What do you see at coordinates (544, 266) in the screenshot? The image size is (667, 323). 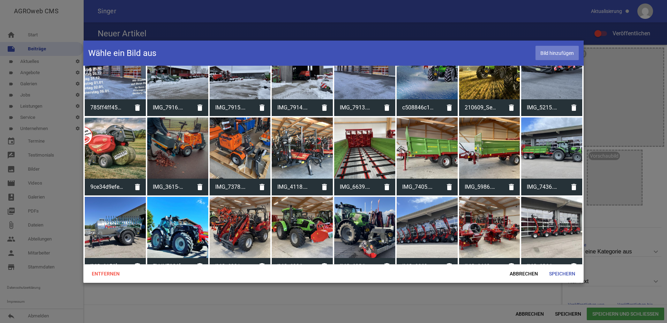 I see `span: IMG_6364.JPG` at bounding box center [544, 266].